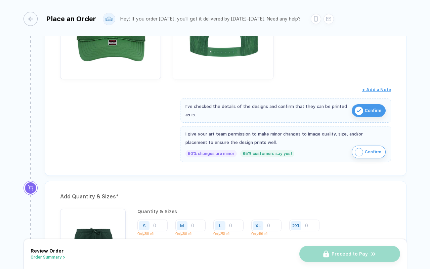 Image resolution: width=430 pixels, height=269 pixels. What do you see at coordinates (267, 110) in the screenshot?
I see `div: I've checked the details of the designs and confirm that they can be printed as is.` at bounding box center [267, 110].